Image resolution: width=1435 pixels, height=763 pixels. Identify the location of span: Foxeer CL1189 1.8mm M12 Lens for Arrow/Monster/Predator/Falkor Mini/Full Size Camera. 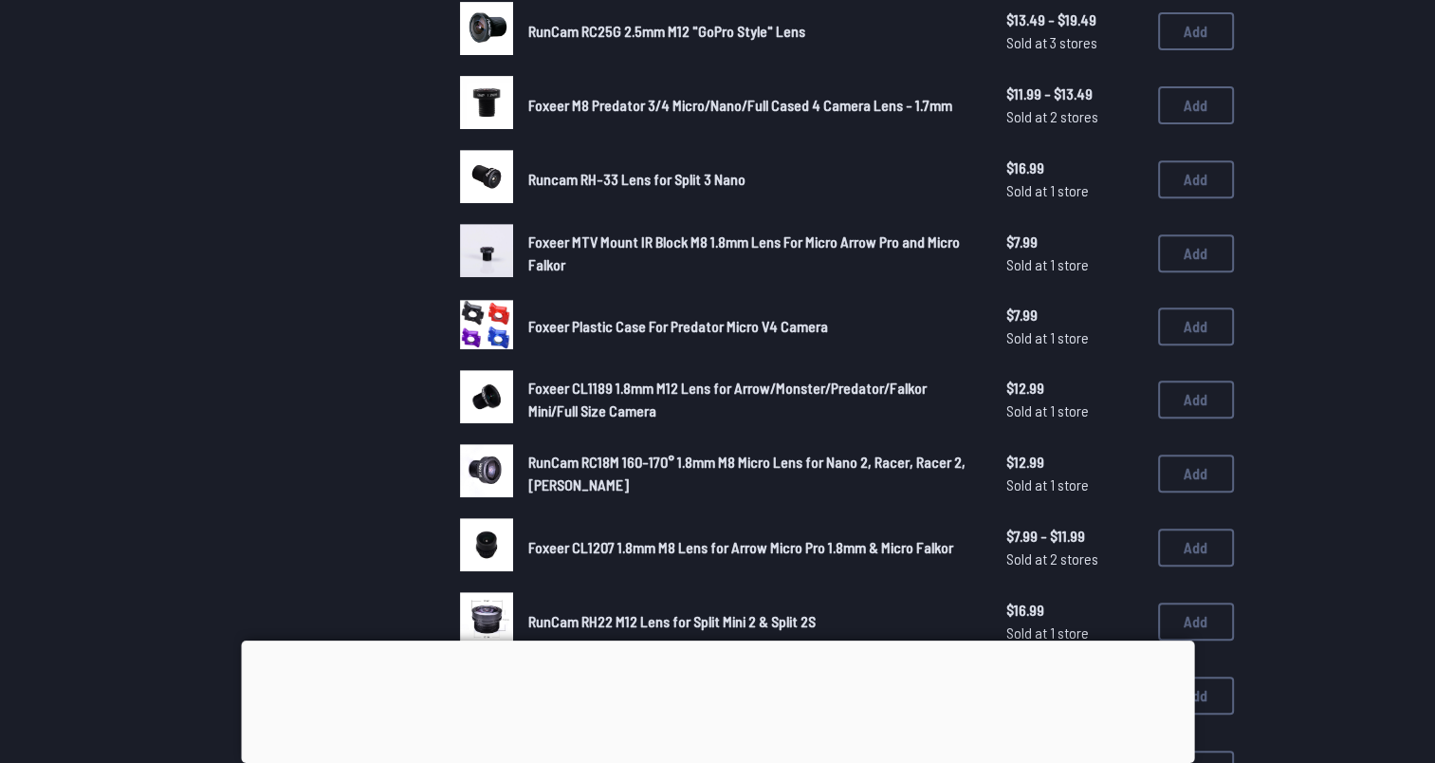
(728, 398).